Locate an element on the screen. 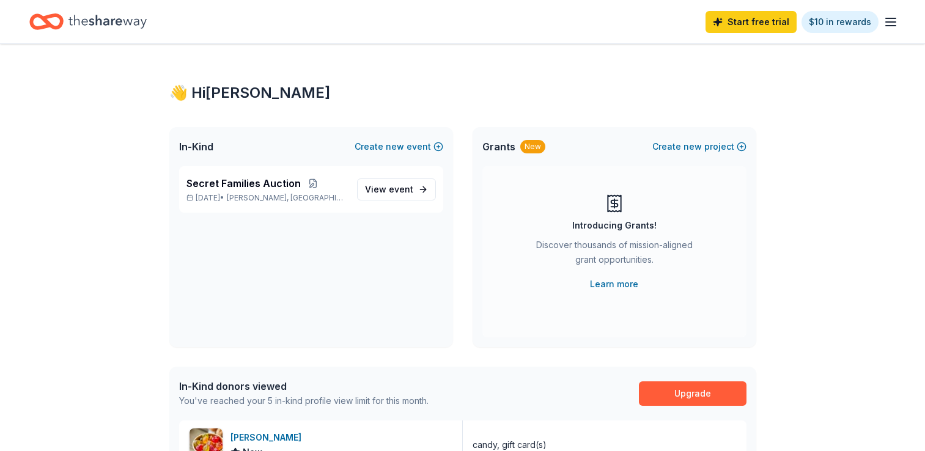  span: event is located at coordinates (401, 189).